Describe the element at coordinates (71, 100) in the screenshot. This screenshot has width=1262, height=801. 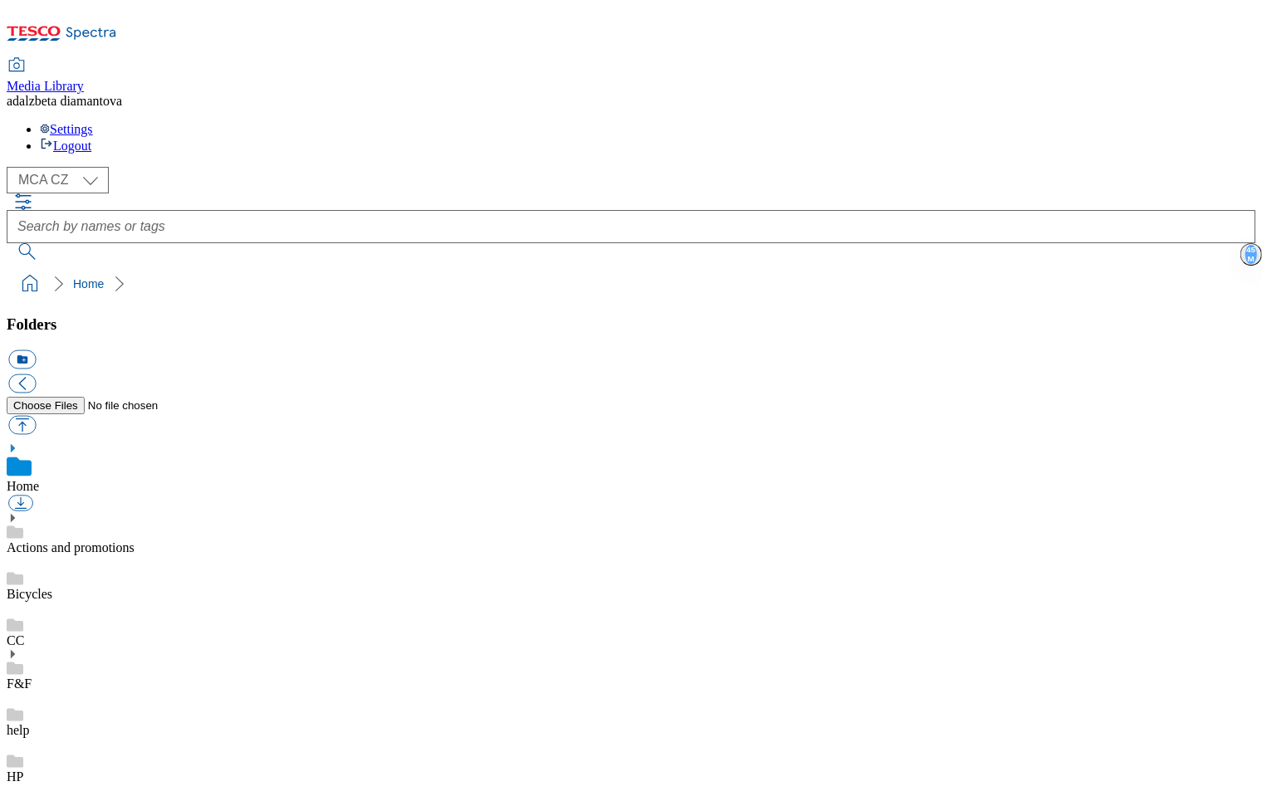
I see `span: alzbeta diamantova` at that location.